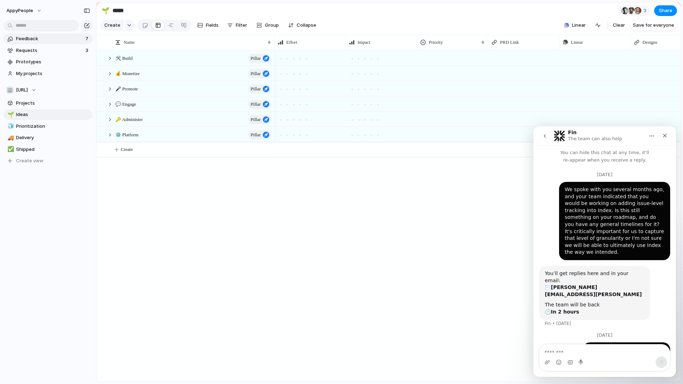 This screenshot has width=683, height=384. I want to click on span: Shipped, so click(53, 150).